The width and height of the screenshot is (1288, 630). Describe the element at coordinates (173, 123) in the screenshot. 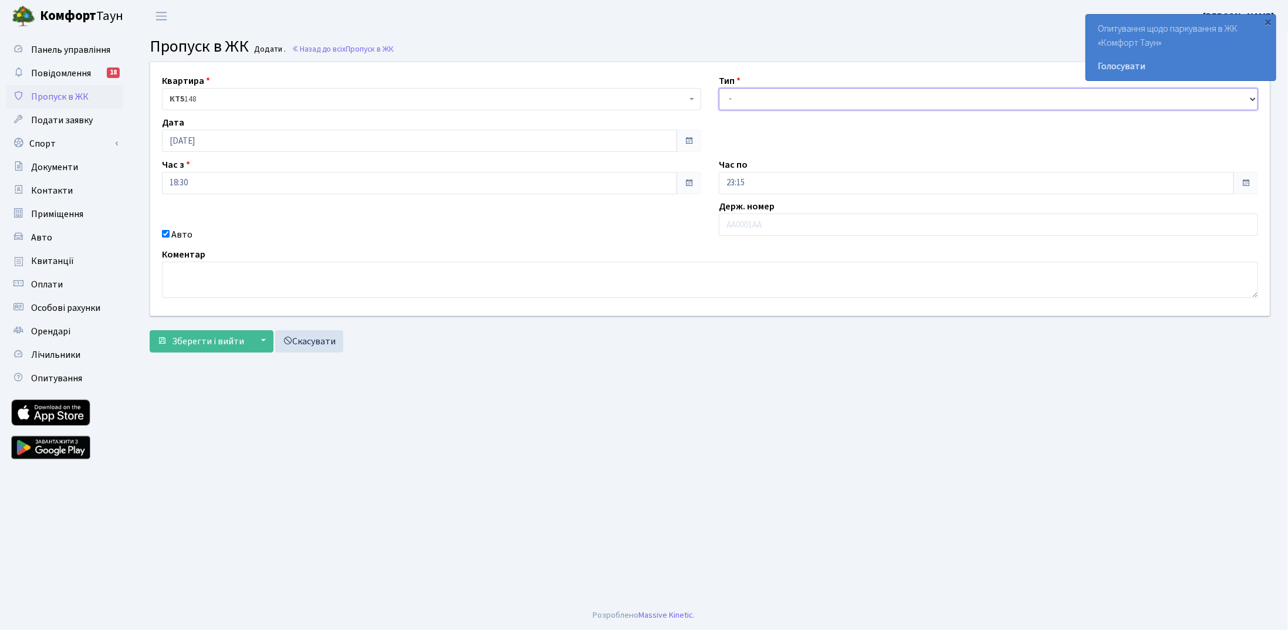

I see `label: Дата` at that location.